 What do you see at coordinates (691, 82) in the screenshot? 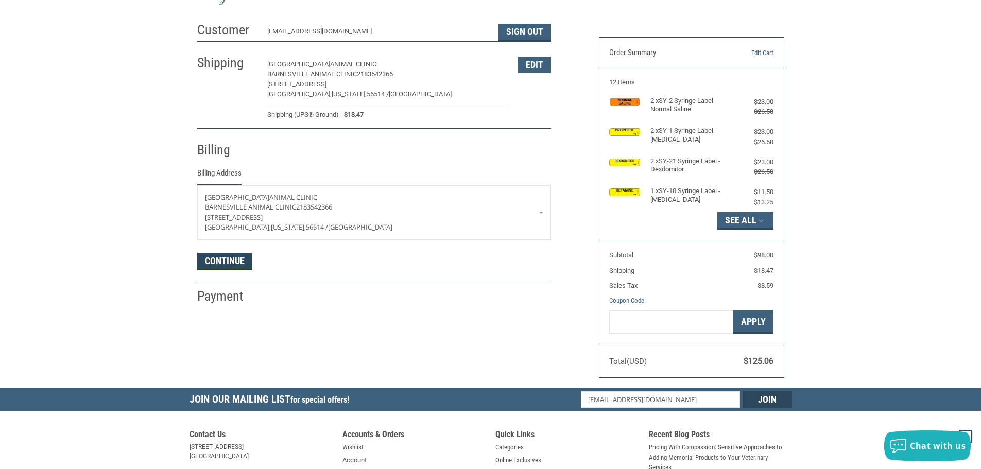
I see `h3: 12 Items` at bounding box center [691, 82].